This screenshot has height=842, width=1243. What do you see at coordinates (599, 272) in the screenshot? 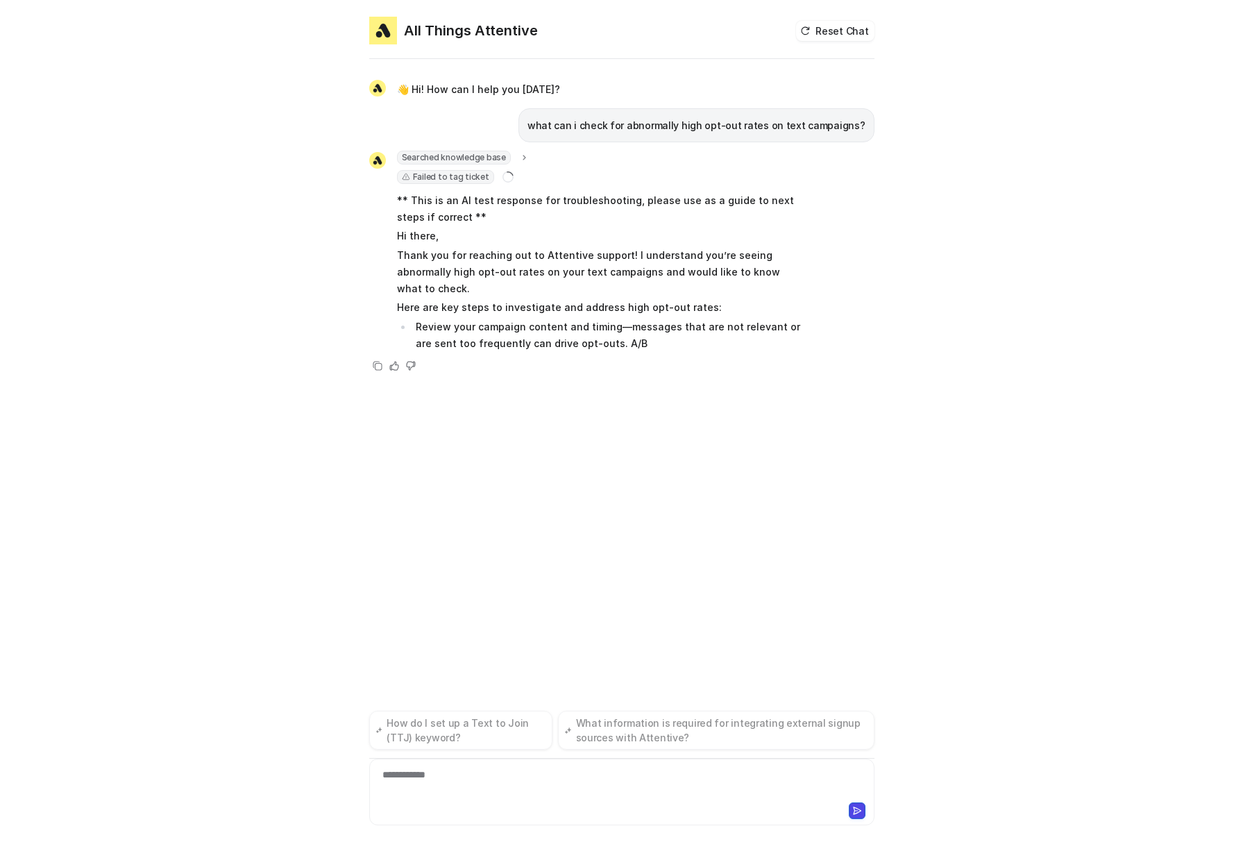
I see `p: Thank you for reaching out to Attentive support! I understand you’re seeing abnormally high opt-o...` at bounding box center [599, 272].